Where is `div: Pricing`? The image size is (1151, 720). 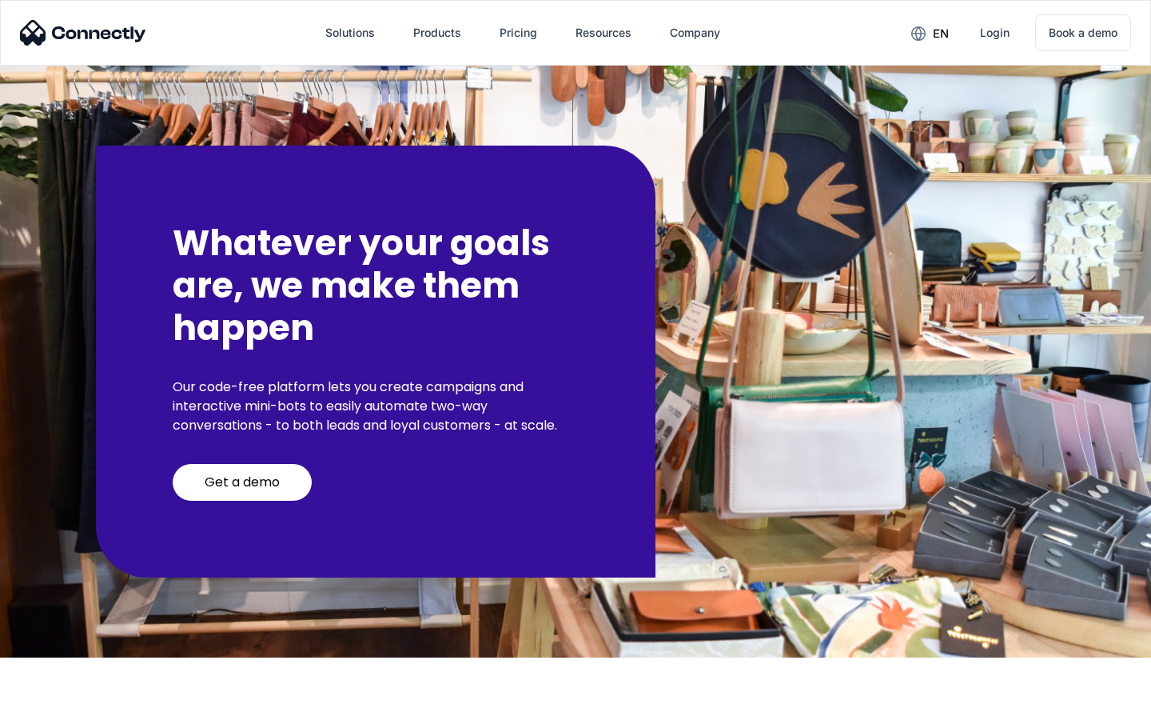 div: Pricing is located at coordinates (518, 33).